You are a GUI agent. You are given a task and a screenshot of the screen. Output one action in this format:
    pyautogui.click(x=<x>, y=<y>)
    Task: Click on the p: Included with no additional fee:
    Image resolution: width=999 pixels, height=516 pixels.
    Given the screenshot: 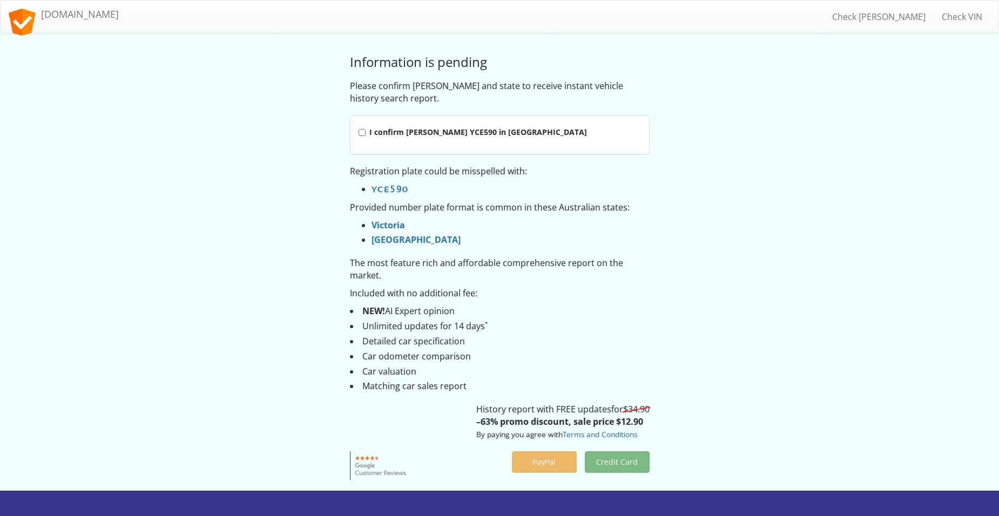 What is the action you would take?
    pyautogui.click(x=500, y=293)
    